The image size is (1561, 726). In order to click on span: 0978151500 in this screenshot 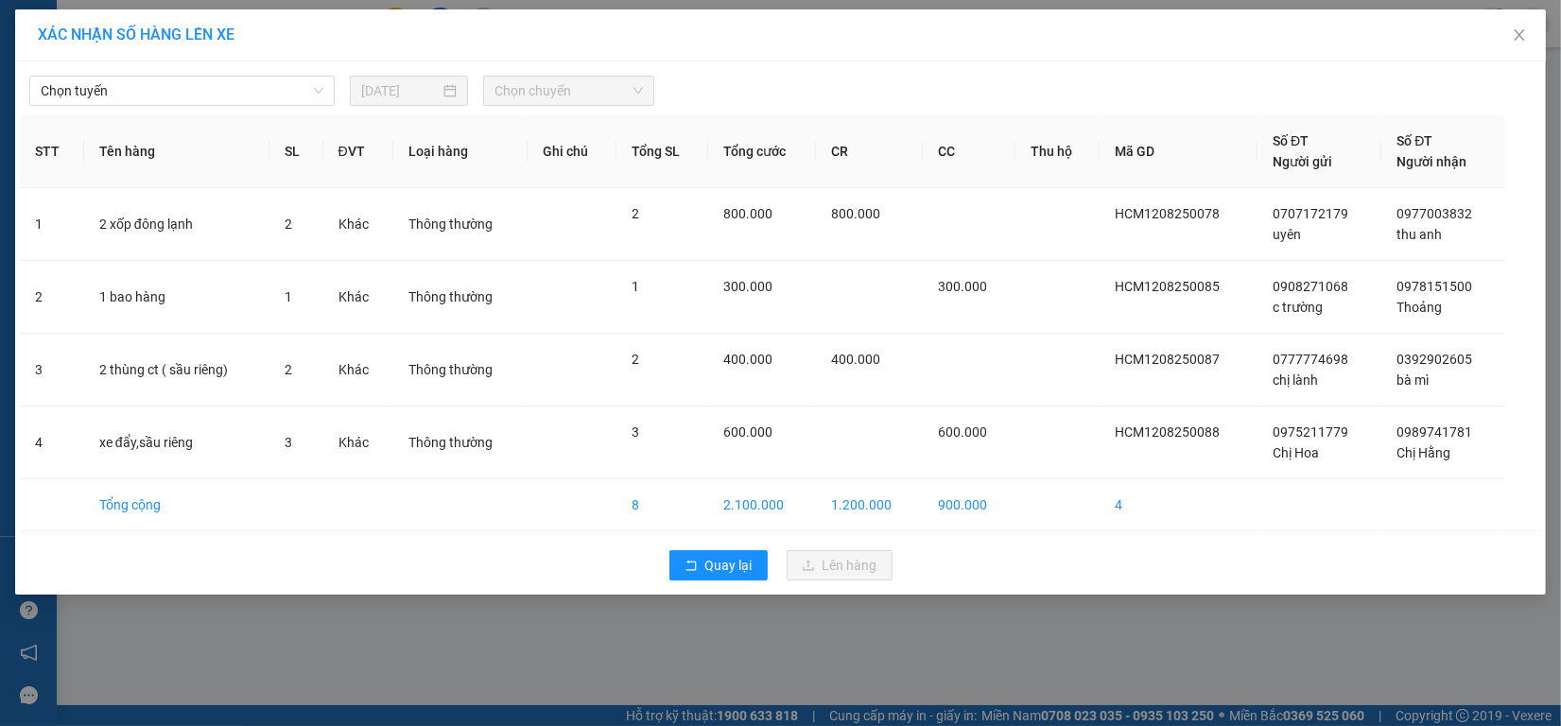, I will do `click(1434, 286)`.